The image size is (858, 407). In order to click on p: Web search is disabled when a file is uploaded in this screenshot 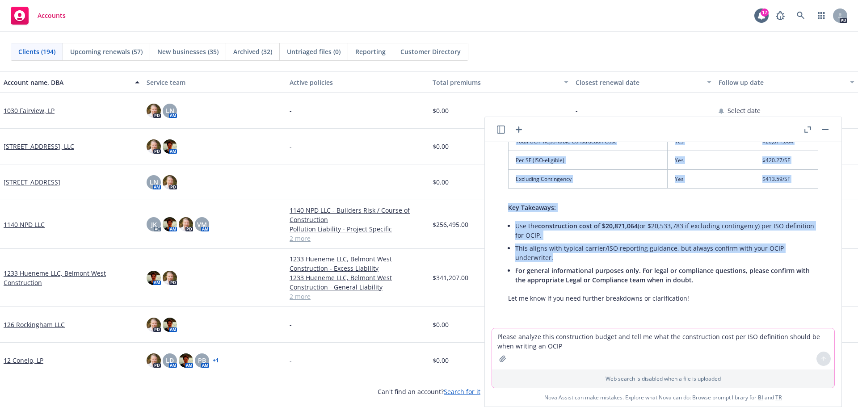, I will do `click(663, 378)`.